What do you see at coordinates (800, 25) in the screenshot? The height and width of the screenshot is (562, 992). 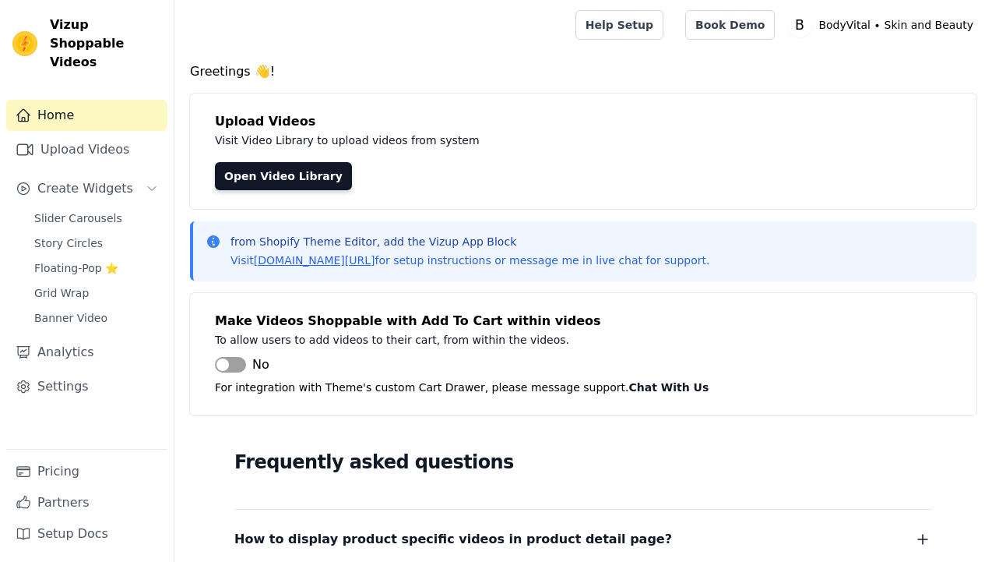 I see `text: B` at bounding box center [800, 25].